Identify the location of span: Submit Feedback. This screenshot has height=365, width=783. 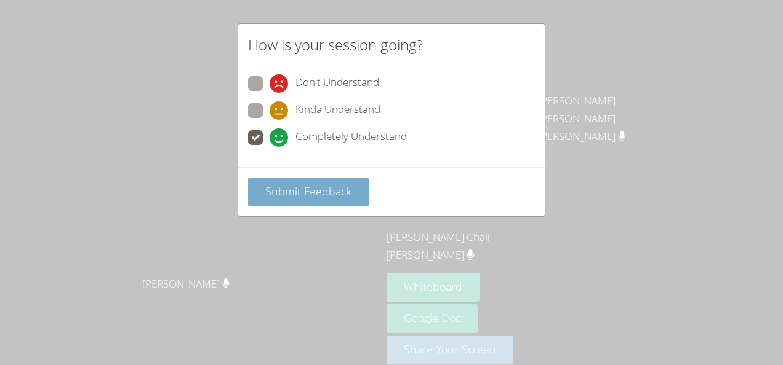
(308, 191).